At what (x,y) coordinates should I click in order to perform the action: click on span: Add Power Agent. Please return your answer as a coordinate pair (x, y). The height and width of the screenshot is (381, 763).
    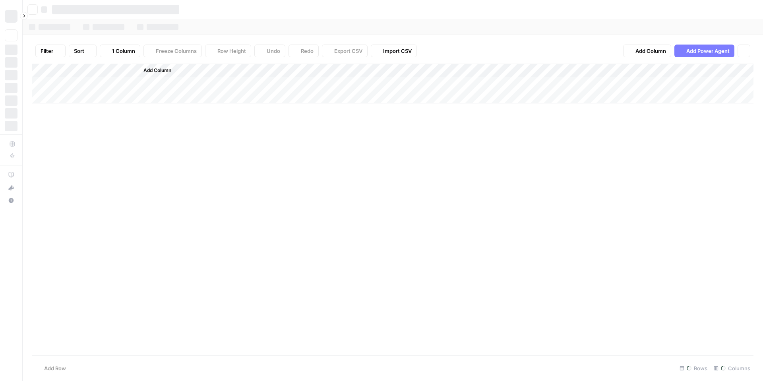
    Looking at the image, I should click on (708, 51).